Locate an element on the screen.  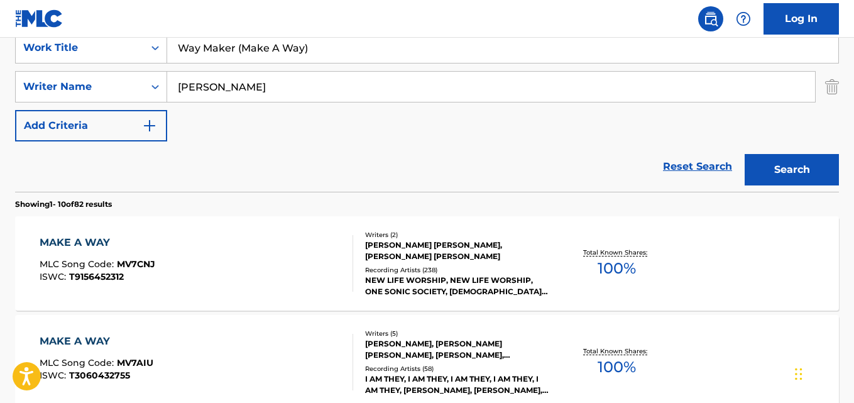
p: Showing 1 - 10 of 82 results is located at coordinates (63, 204).